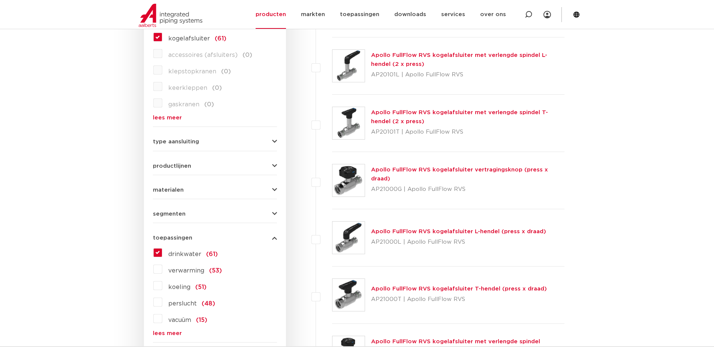 Image resolution: width=714 pixels, height=347 pixels. What do you see at coordinates (189, 39) in the screenshot?
I see `span: kogelafsluiter` at bounding box center [189, 39].